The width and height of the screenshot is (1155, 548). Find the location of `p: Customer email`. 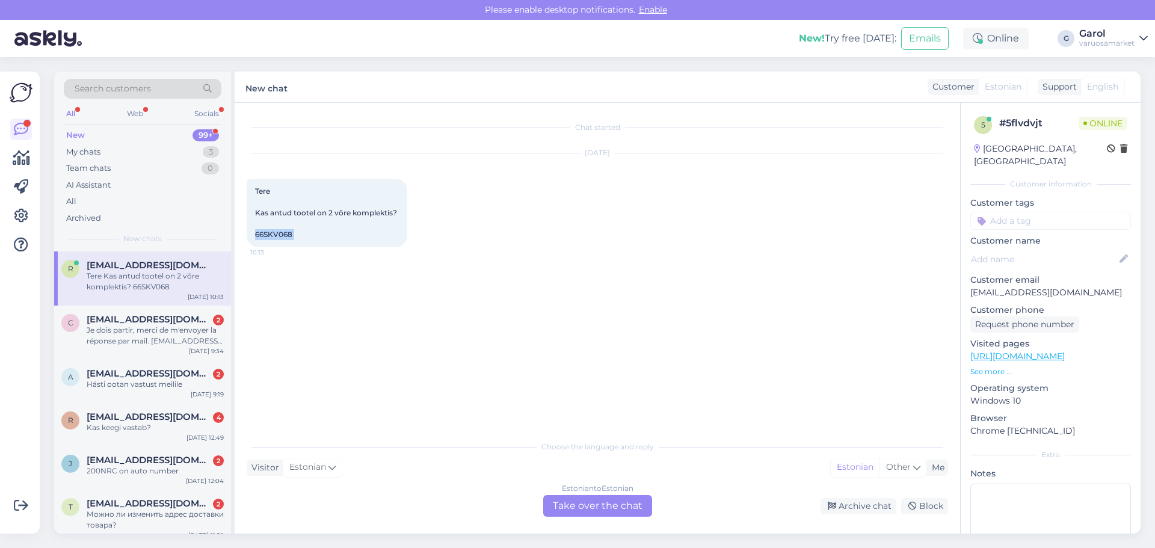

p: Customer email is located at coordinates (1051, 280).